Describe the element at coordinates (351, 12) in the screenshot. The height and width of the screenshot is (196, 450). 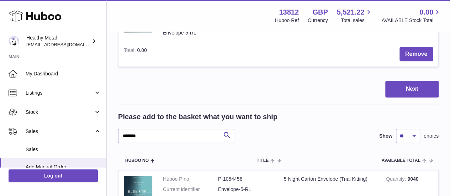
I see `span: 5,521.22` at that location.